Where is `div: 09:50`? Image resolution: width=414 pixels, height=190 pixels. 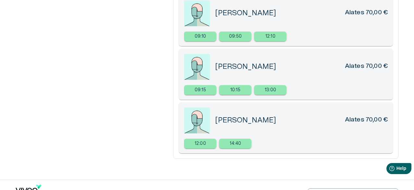 div: 09:50 is located at coordinates (235, 36).